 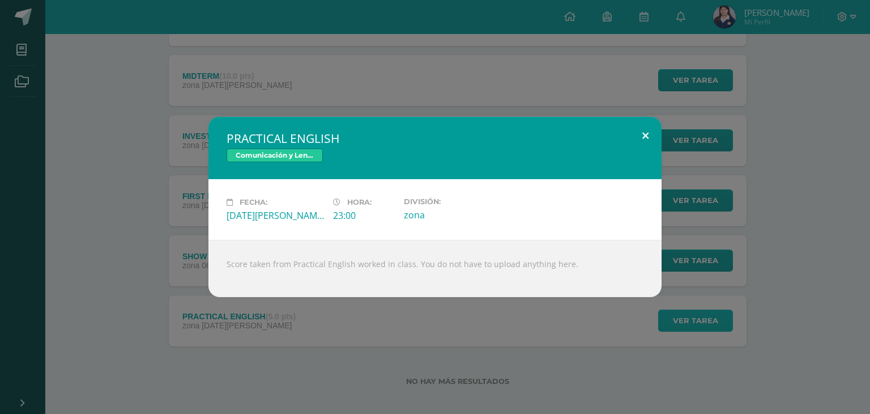 What do you see at coordinates (253, 202) in the screenshot?
I see `span: Fecha:` at bounding box center [253, 202].